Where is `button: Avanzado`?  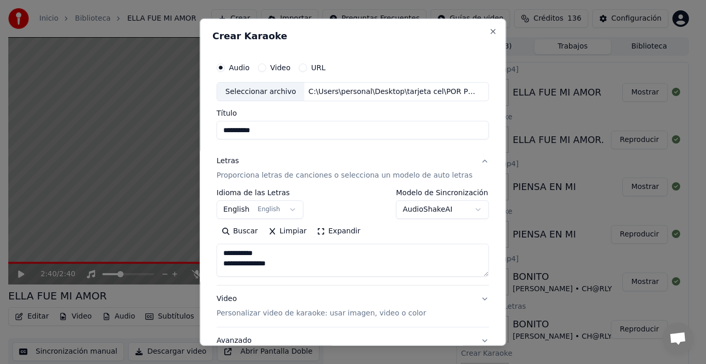 button: Avanzado is located at coordinates (352, 341).